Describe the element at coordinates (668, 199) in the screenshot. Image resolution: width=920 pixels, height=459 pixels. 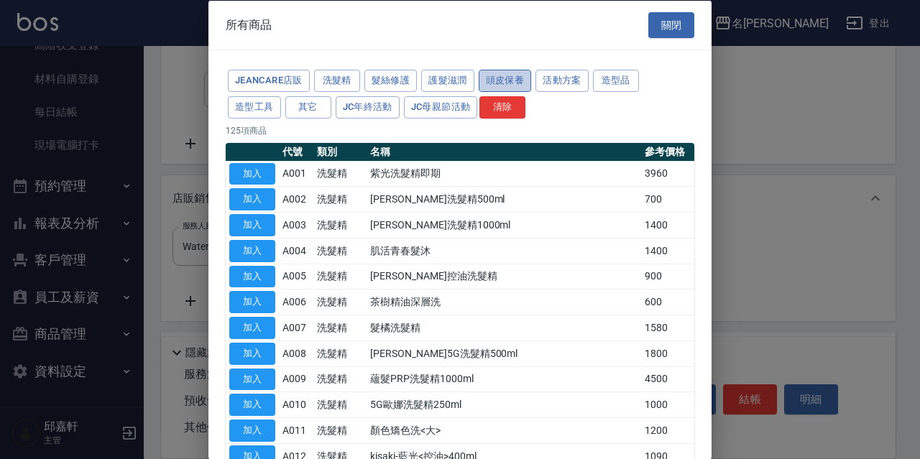
I see `td: 700` at that location.